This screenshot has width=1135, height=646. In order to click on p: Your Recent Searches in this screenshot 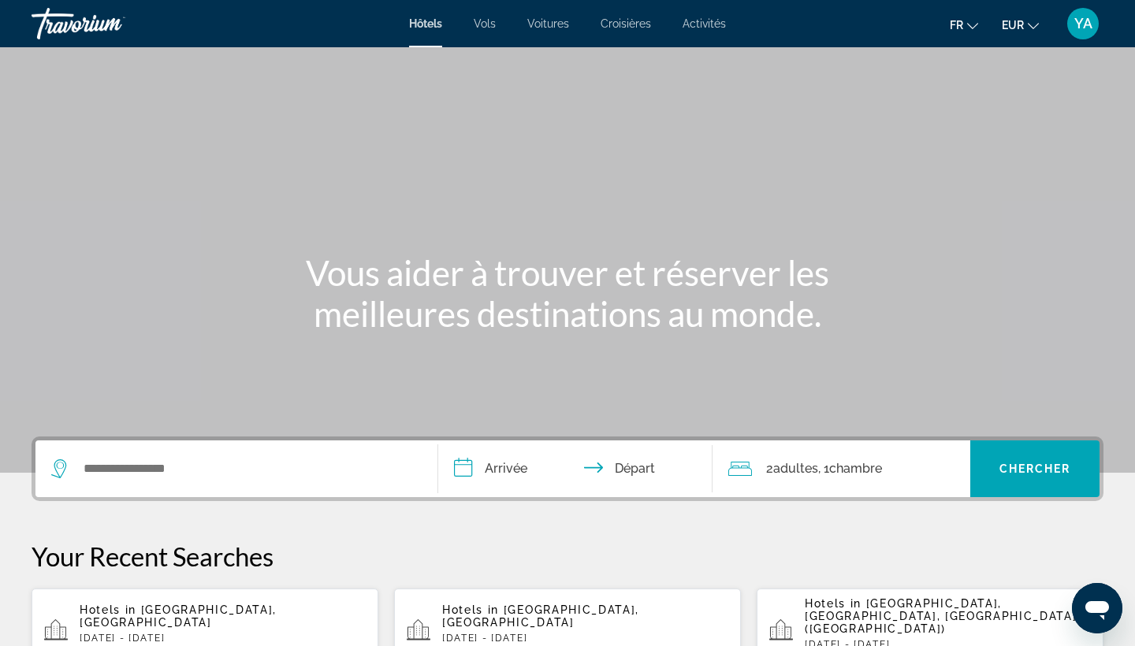, I will do `click(567, 556)`.